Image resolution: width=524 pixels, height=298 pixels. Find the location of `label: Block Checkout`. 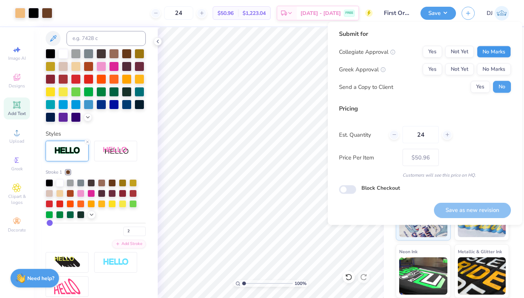

label: Block Checkout is located at coordinates (380, 188).